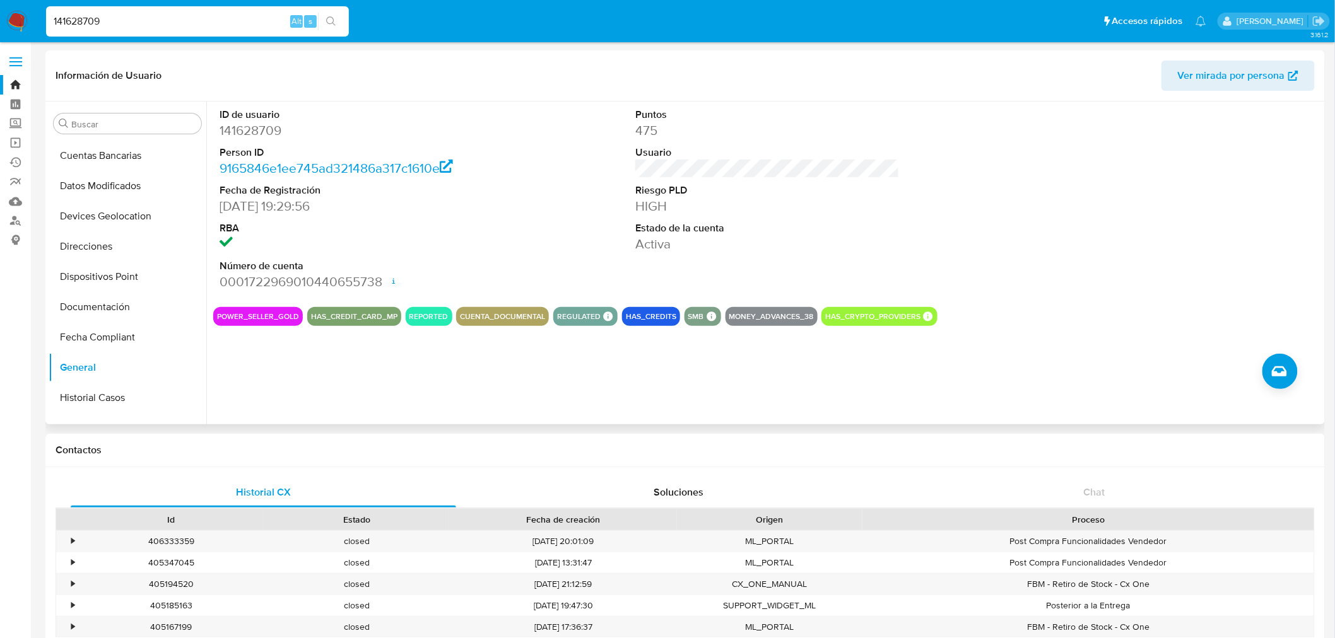 Image resolution: width=1335 pixels, height=638 pixels. What do you see at coordinates (127, 277) in the screenshot?
I see `button: Dispositivos Point` at bounding box center [127, 277].